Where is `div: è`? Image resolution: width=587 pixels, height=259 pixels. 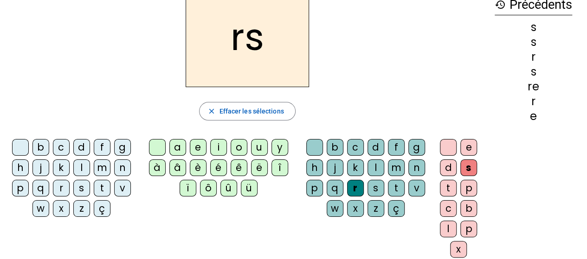 div: è is located at coordinates (198, 168).